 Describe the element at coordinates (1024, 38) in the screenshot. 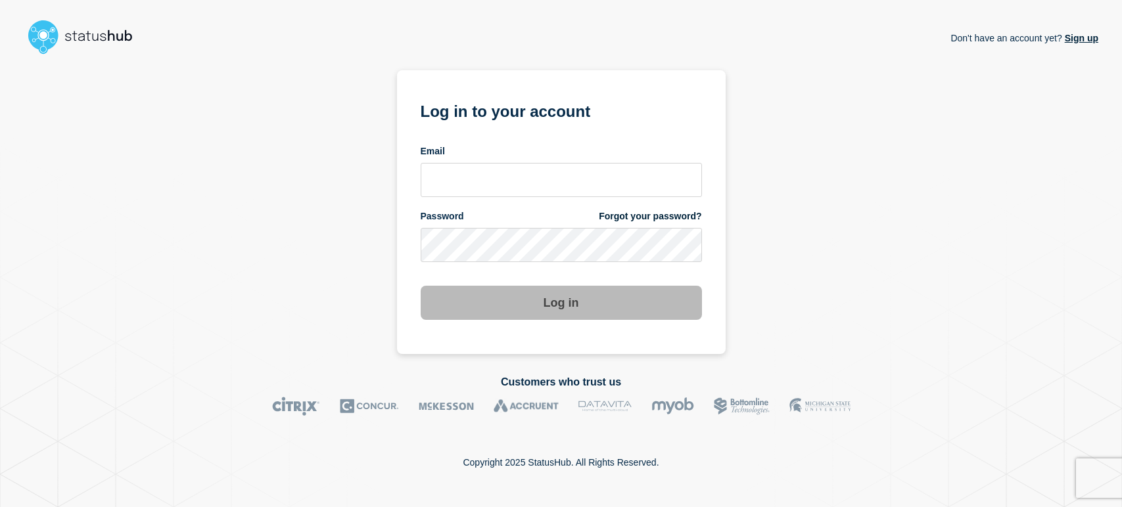

I see `p: Don't have an account yet?` at that location.